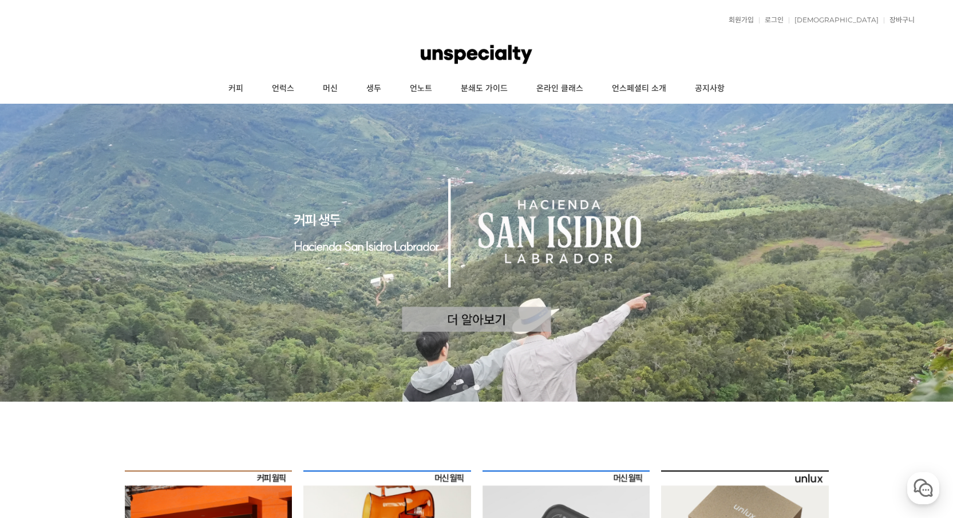 The height and width of the screenshot is (518, 953). I want to click on a: 언스페셜티 소개, so click(639, 89).